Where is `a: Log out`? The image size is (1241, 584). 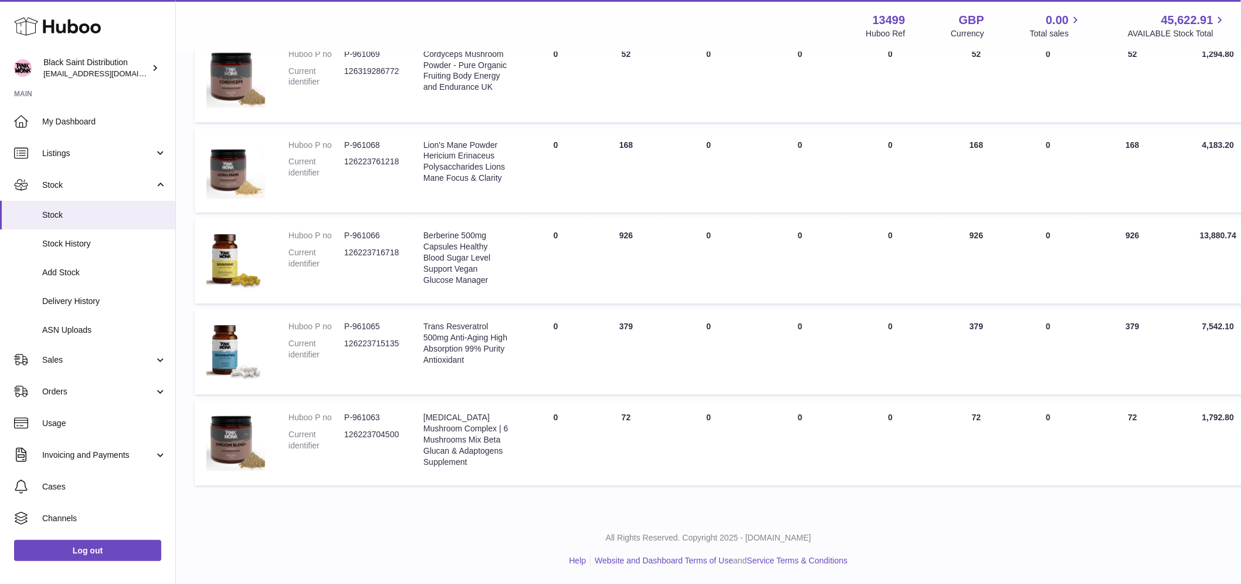
a: Log out is located at coordinates (87, 550).